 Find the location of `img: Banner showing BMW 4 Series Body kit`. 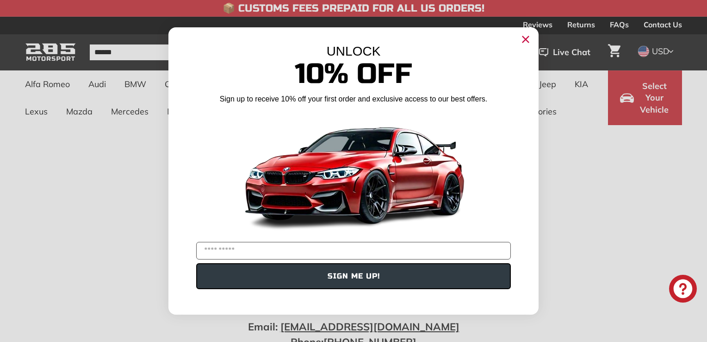

img: Banner showing BMW 4 Series Body kit is located at coordinates (354, 173).